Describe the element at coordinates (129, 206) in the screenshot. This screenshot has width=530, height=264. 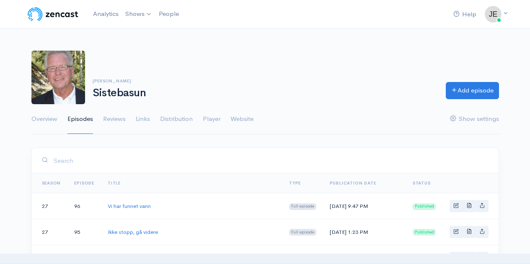
I see `a: Vi har funnet vann` at that location.